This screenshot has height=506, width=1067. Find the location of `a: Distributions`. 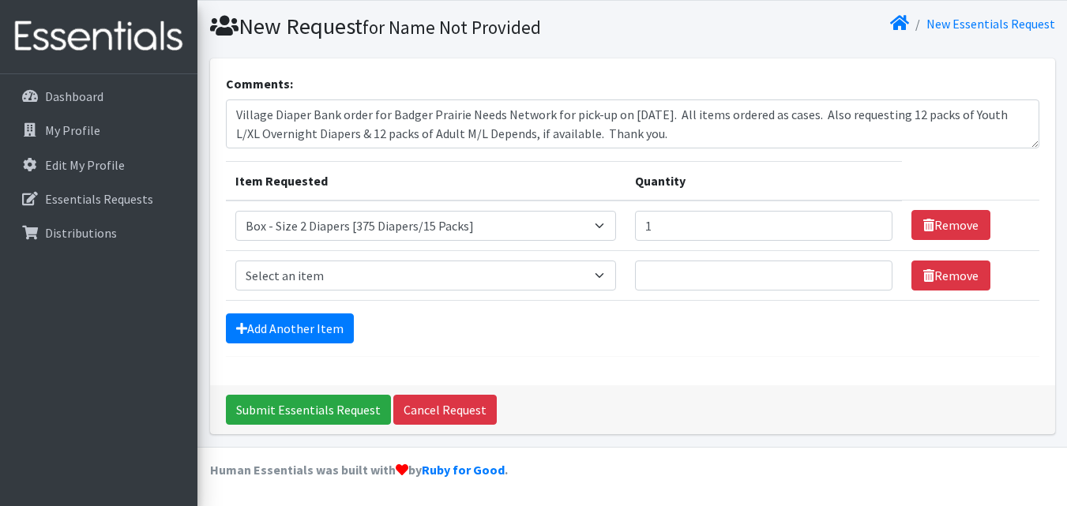

a: Distributions is located at coordinates (99, 233).